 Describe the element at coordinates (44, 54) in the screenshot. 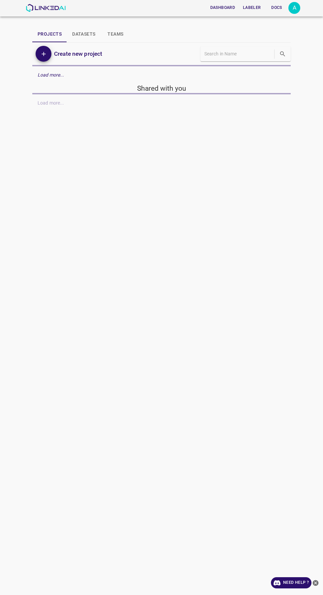

I see `button: Add` at that location.